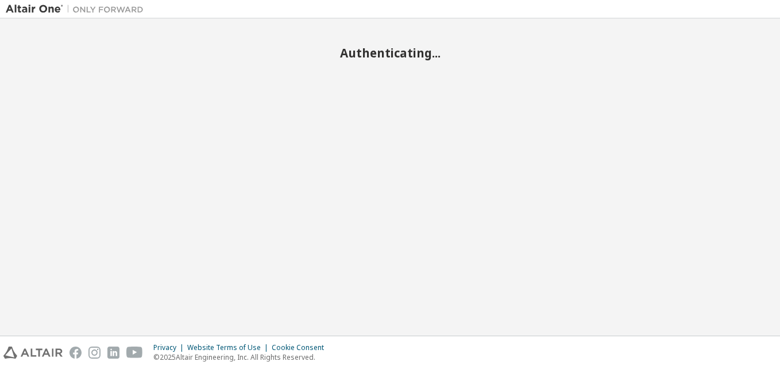 This screenshot has height=369, width=780. Describe the element at coordinates (33, 352) in the screenshot. I see `img: altair_logo.svg` at that location.